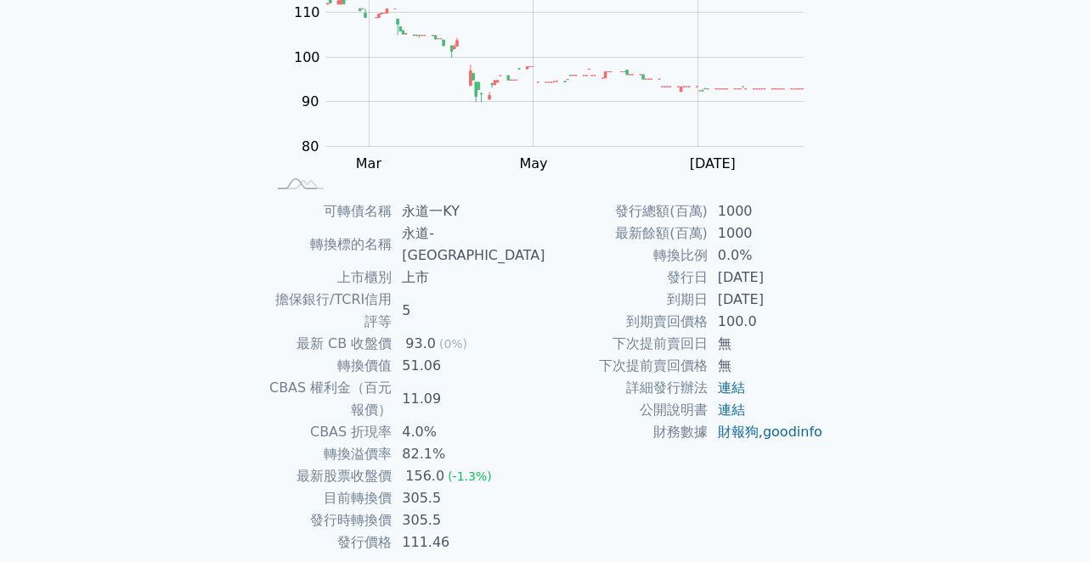  I want to click on a: 財報狗, so click(738, 432).